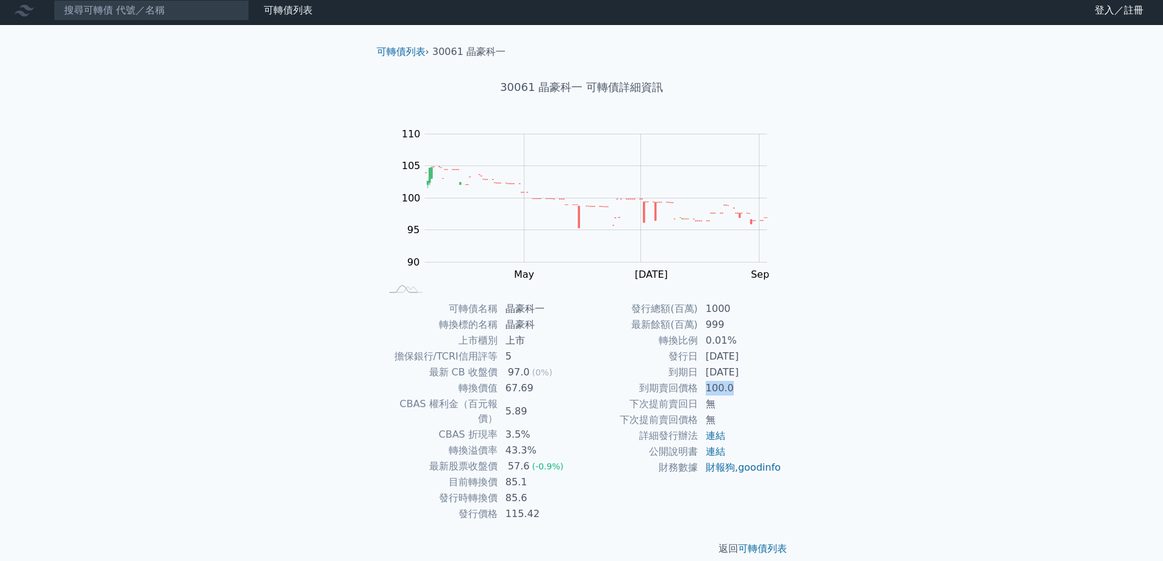 Image resolution: width=1163 pixels, height=561 pixels. Describe the element at coordinates (582, 549) in the screenshot. I see `p: 返回` at that location.